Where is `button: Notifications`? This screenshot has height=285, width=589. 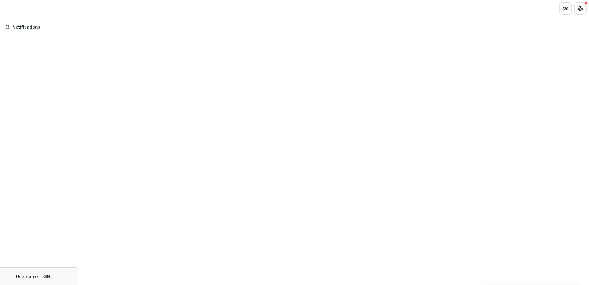
button: Notifications is located at coordinates (38, 27).